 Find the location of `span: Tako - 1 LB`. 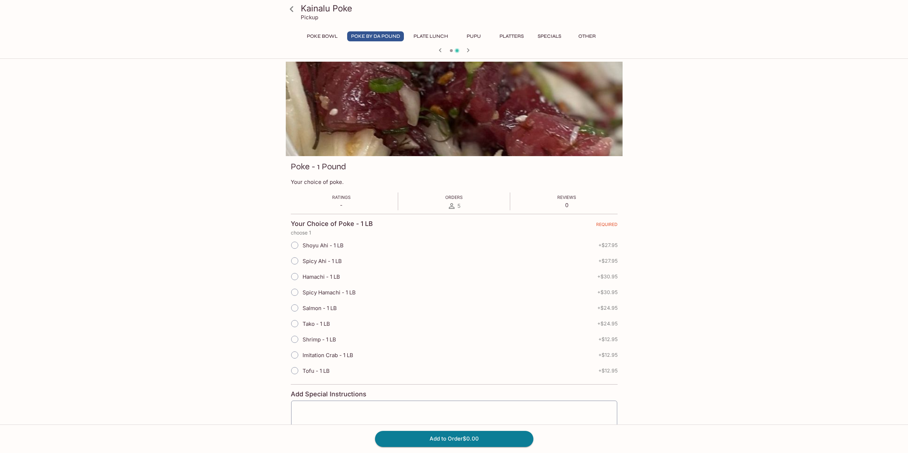

span: Tako - 1 LB is located at coordinates (316, 324).